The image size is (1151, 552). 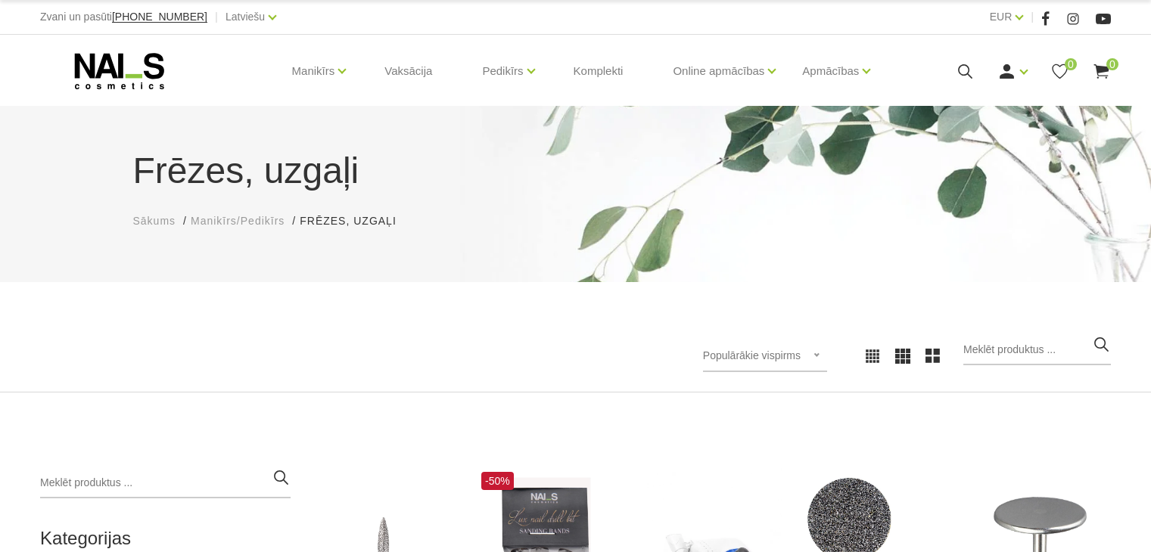 I want to click on div: Zvani un pasūti, so click(x=123, y=17).